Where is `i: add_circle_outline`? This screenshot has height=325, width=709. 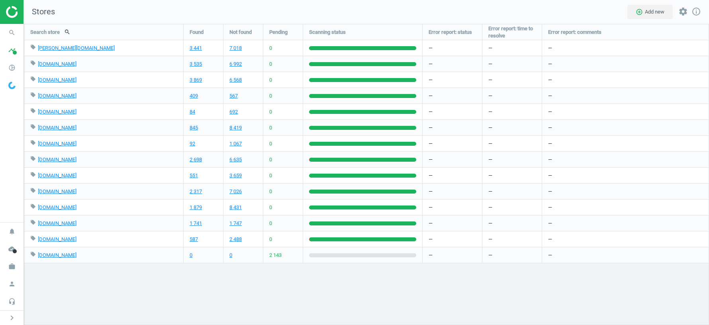 i: add_circle_outline is located at coordinates (639, 12).